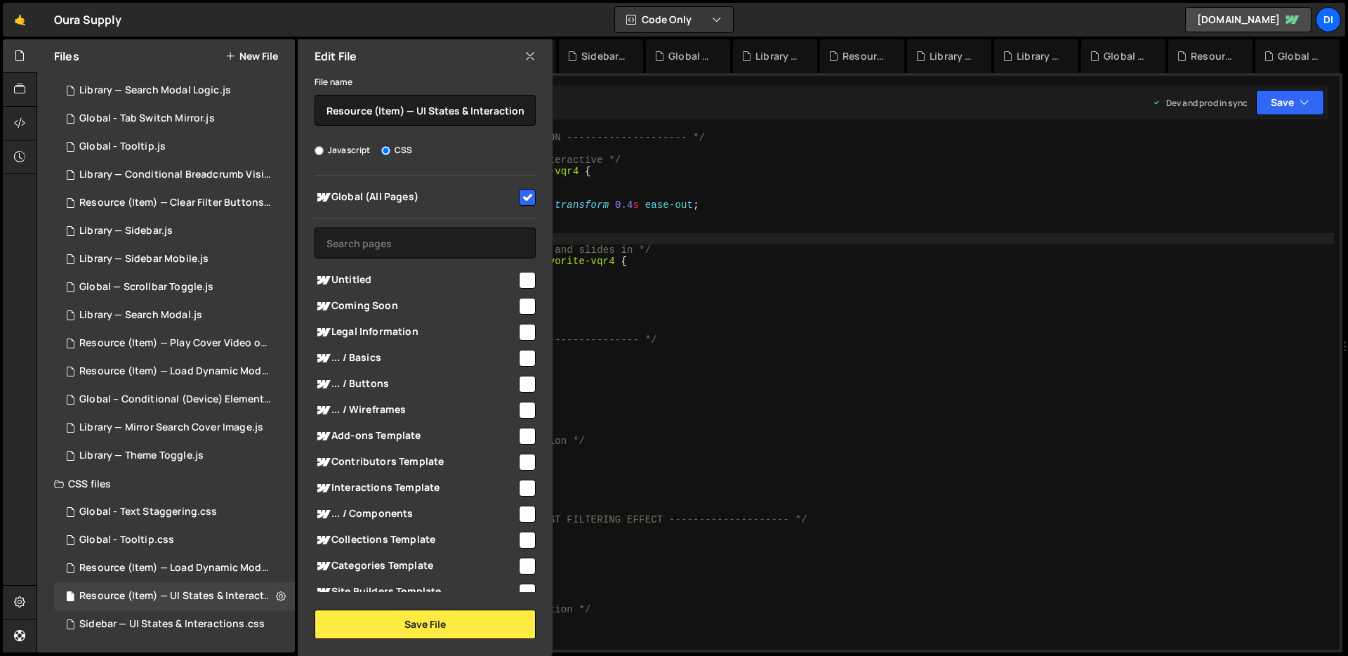  What do you see at coordinates (1328, 20) in the screenshot?
I see `div: Di` at bounding box center [1328, 20].